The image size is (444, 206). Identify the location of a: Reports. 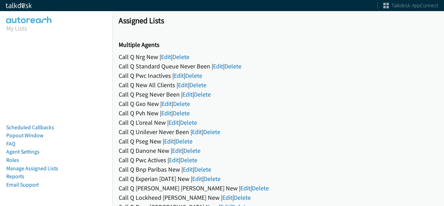
(15, 176).